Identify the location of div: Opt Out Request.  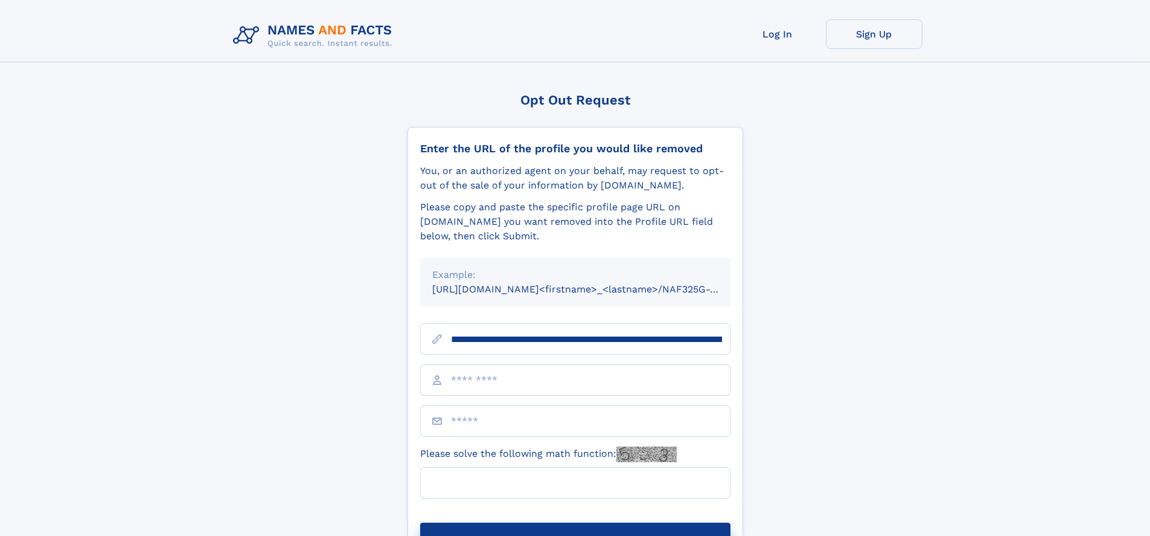
(575, 100).